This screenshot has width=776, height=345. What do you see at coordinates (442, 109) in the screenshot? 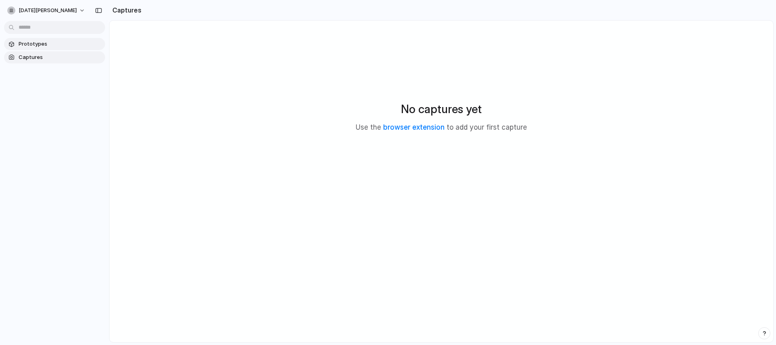
I see `h2: No captures yet` at bounding box center [442, 109].